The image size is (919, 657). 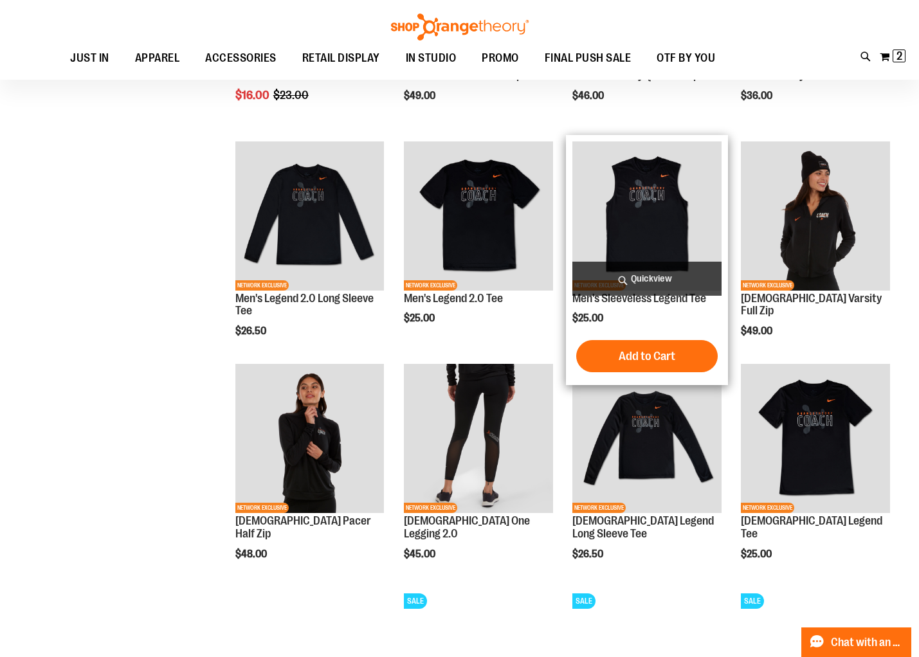 What do you see at coordinates (588, 58) in the screenshot?
I see `span: FINAL PUSH SALE` at bounding box center [588, 58].